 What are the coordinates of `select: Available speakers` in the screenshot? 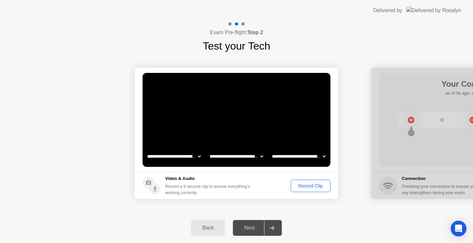 It's located at (236, 156).